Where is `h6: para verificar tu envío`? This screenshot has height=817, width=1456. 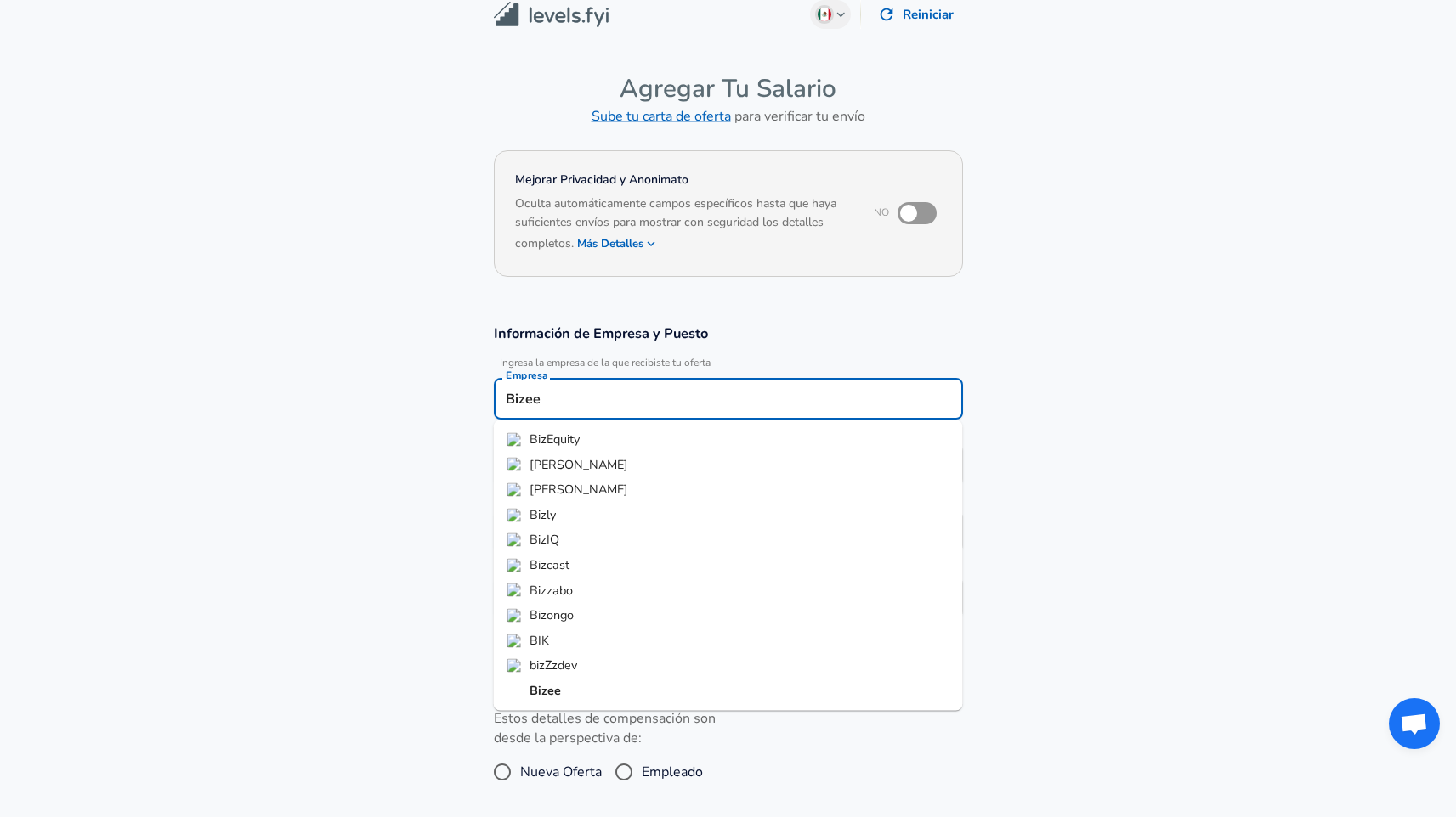 h6: para verificar tu envío is located at coordinates (728, 117).